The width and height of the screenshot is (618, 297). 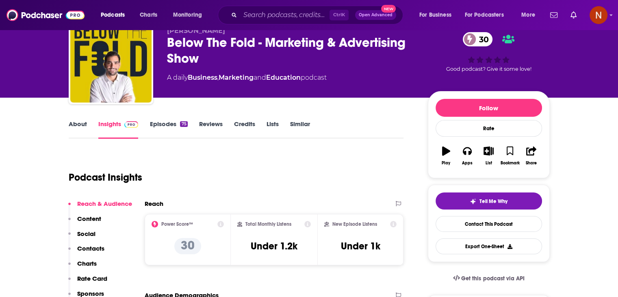 I want to click on h3: Under 1k, so click(x=360, y=246).